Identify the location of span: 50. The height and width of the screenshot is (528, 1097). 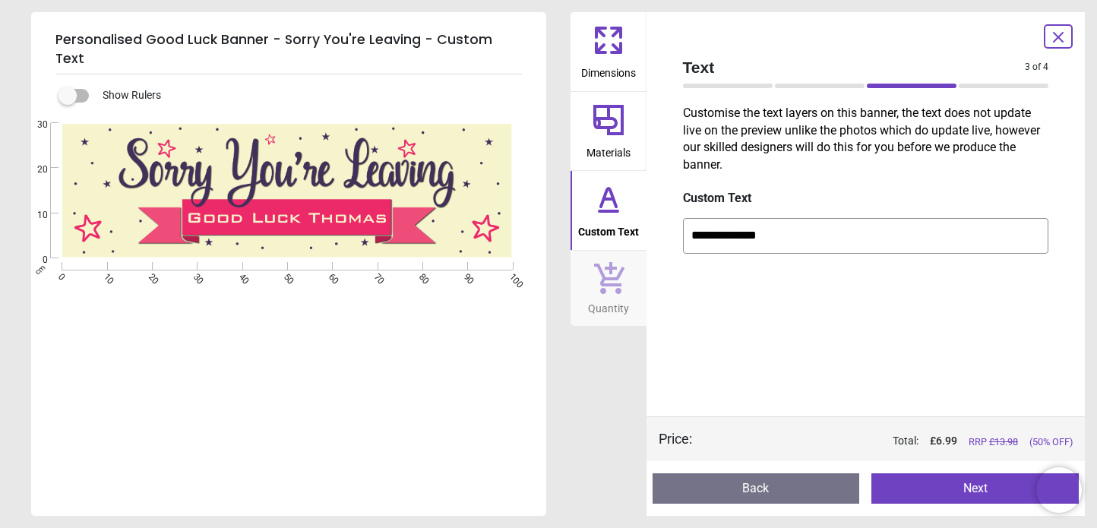
(285, 276).